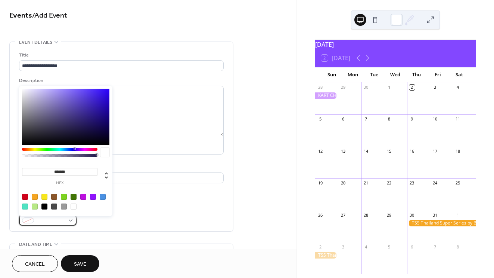  What do you see at coordinates (320, 151) in the screenshot?
I see `div: 12` at bounding box center [320, 151].